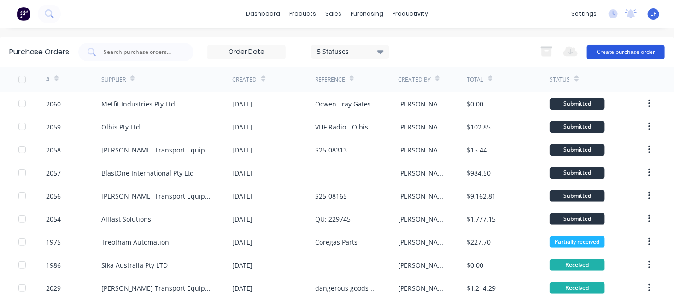 This screenshot has height=305, width=674. What do you see at coordinates (331, 150) in the screenshot?
I see `div: S25-08313` at bounding box center [331, 150].